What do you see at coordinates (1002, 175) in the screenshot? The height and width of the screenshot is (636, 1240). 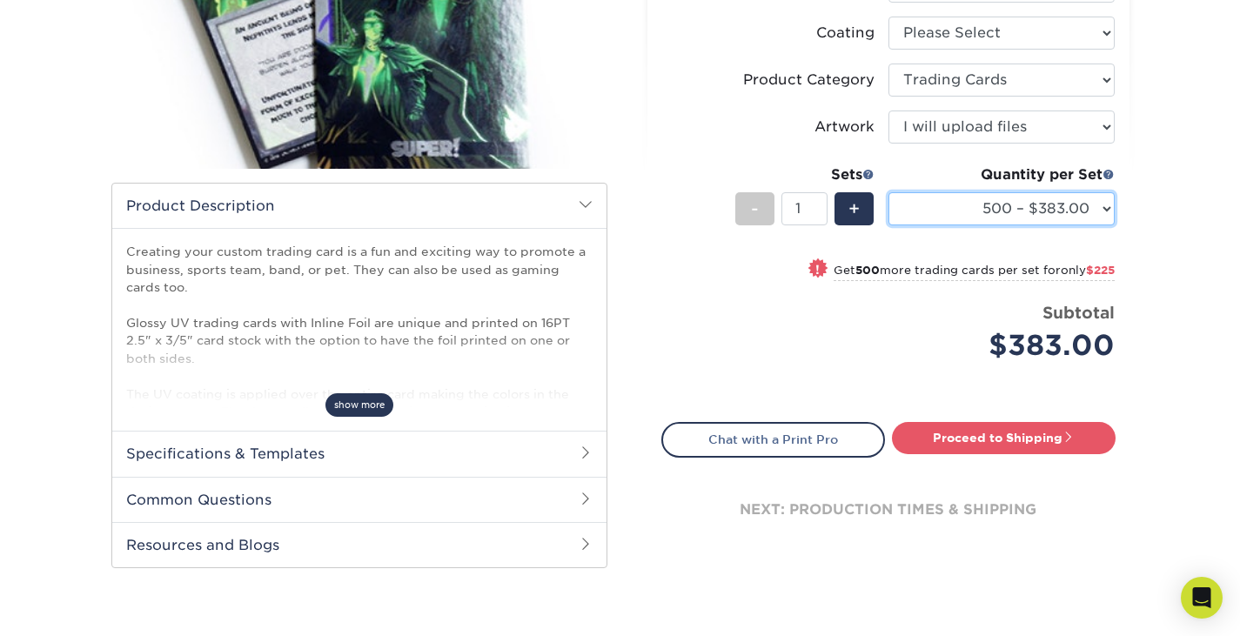 I see `div: Quantity per Set` at bounding box center [1002, 175].